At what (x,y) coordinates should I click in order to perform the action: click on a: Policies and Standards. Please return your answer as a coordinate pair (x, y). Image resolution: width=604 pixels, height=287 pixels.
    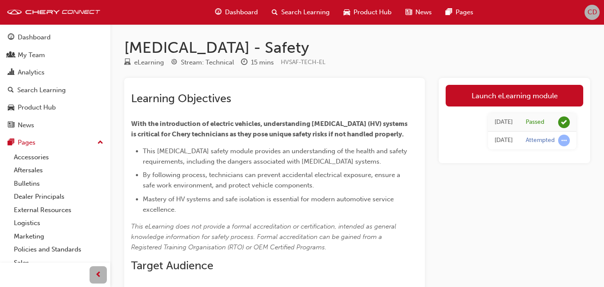
    Looking at the image, I should click on (58, 249).